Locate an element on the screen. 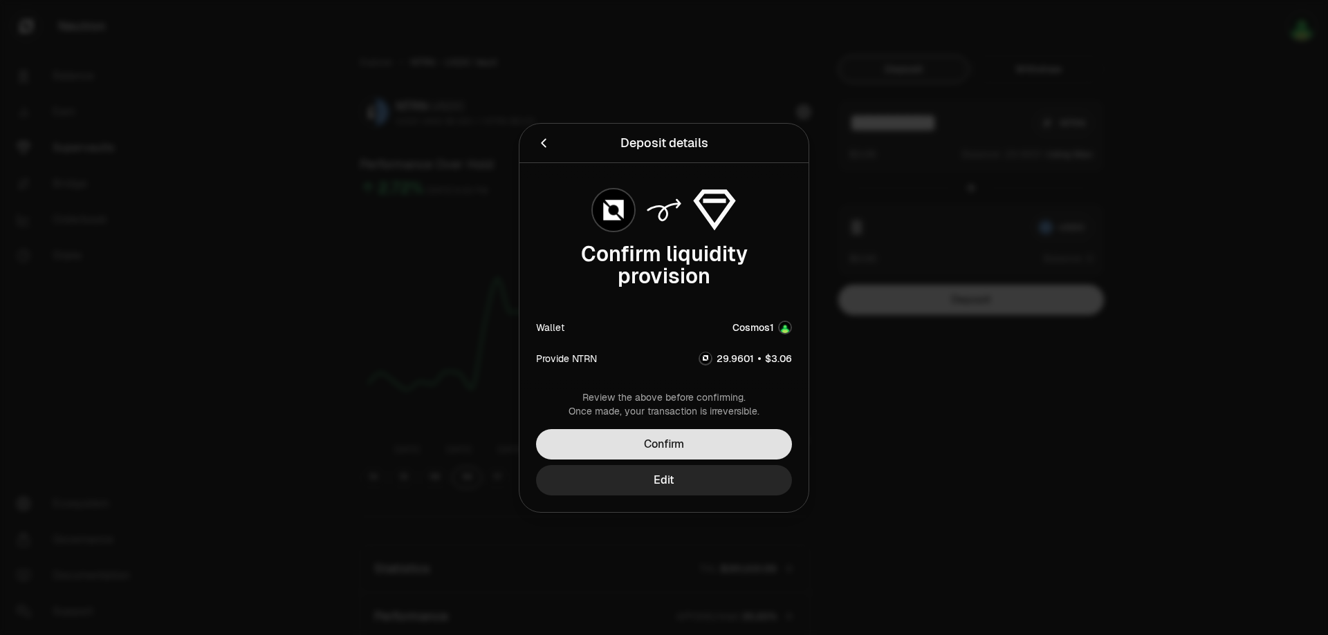  div: Provide NTRN is located at coordinates (566, 358).